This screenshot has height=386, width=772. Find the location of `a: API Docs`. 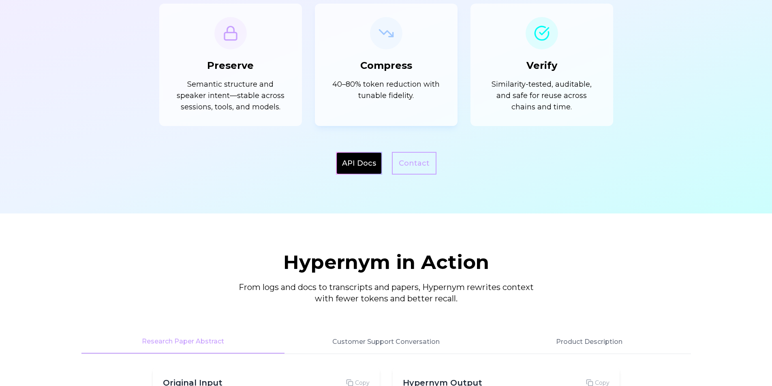

a: API Docs is located at coordinates (359, 163).